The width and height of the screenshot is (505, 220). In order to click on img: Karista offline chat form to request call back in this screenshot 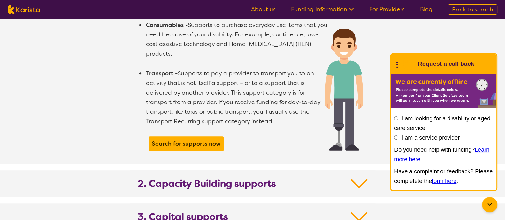, I will do `click(444, 91)`.